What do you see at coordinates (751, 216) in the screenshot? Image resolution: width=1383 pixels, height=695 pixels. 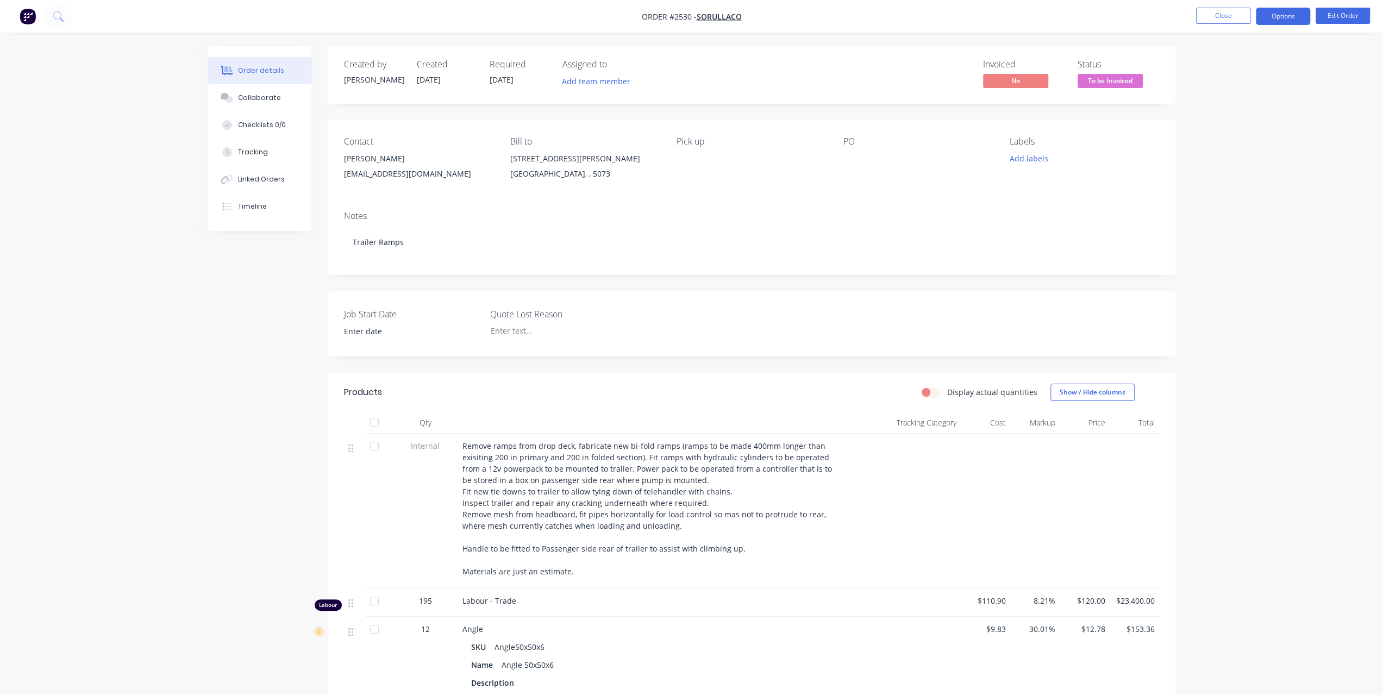 I see `div: Notes` at bounding box center [751, 216].